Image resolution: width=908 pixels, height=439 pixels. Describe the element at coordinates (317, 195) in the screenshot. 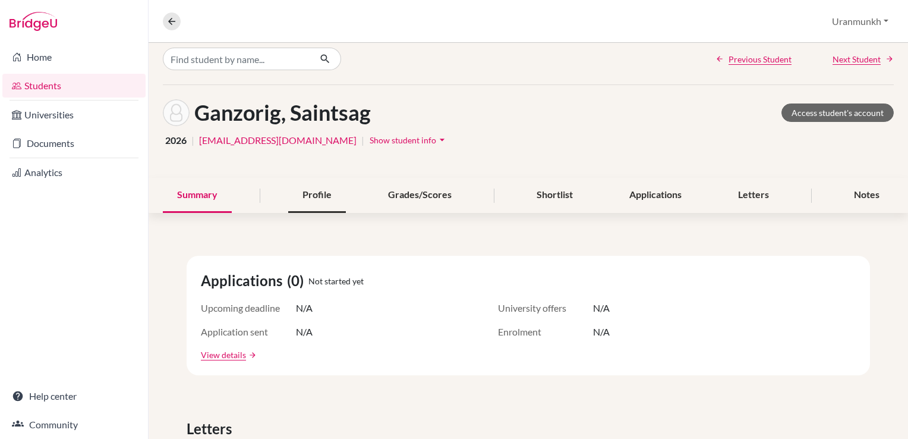

I see `div: Profile` at that location.